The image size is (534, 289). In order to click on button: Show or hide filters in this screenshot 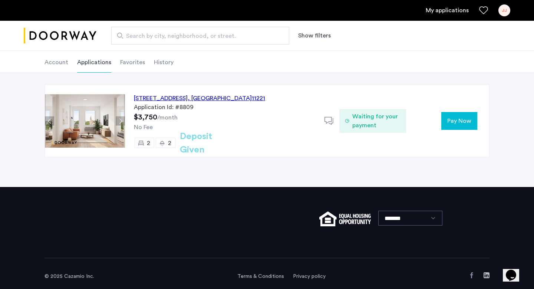, I will do `click(314, 36)`.